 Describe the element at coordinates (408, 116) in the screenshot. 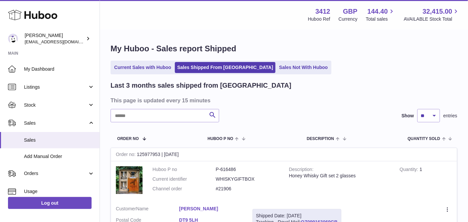

I see `label: Show` at that location.